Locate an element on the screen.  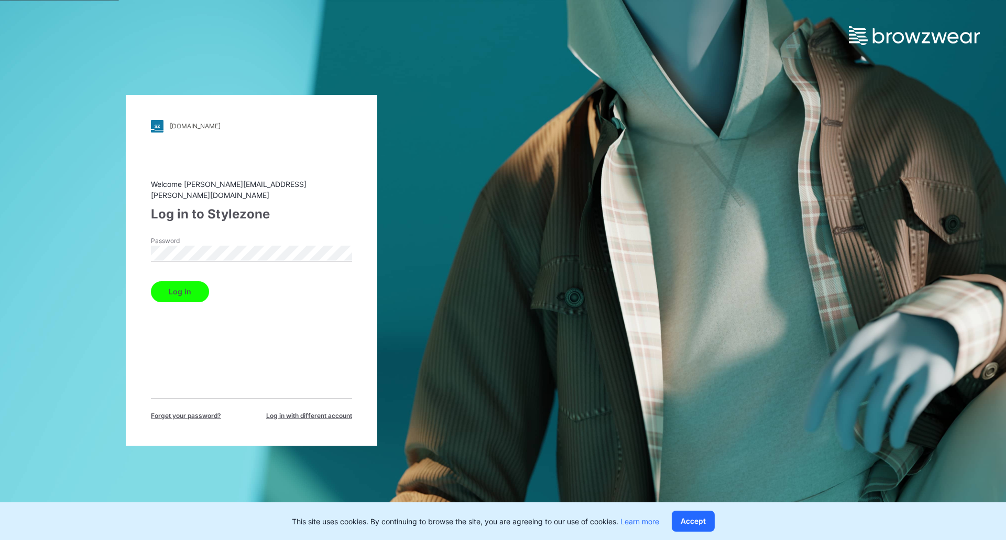
button: Log in is located at coordinates (180, 292).